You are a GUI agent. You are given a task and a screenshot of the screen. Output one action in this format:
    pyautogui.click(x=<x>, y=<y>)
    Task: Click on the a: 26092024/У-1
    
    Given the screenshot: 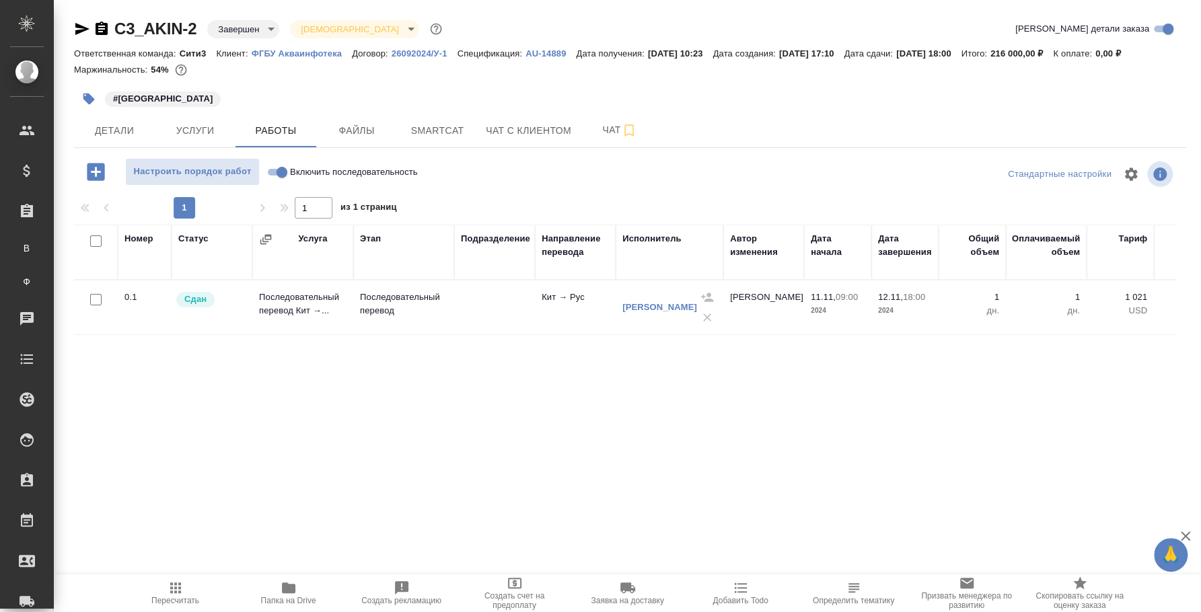 What is the action you would take?
    pyautogui.click(x=425, y=52)
    